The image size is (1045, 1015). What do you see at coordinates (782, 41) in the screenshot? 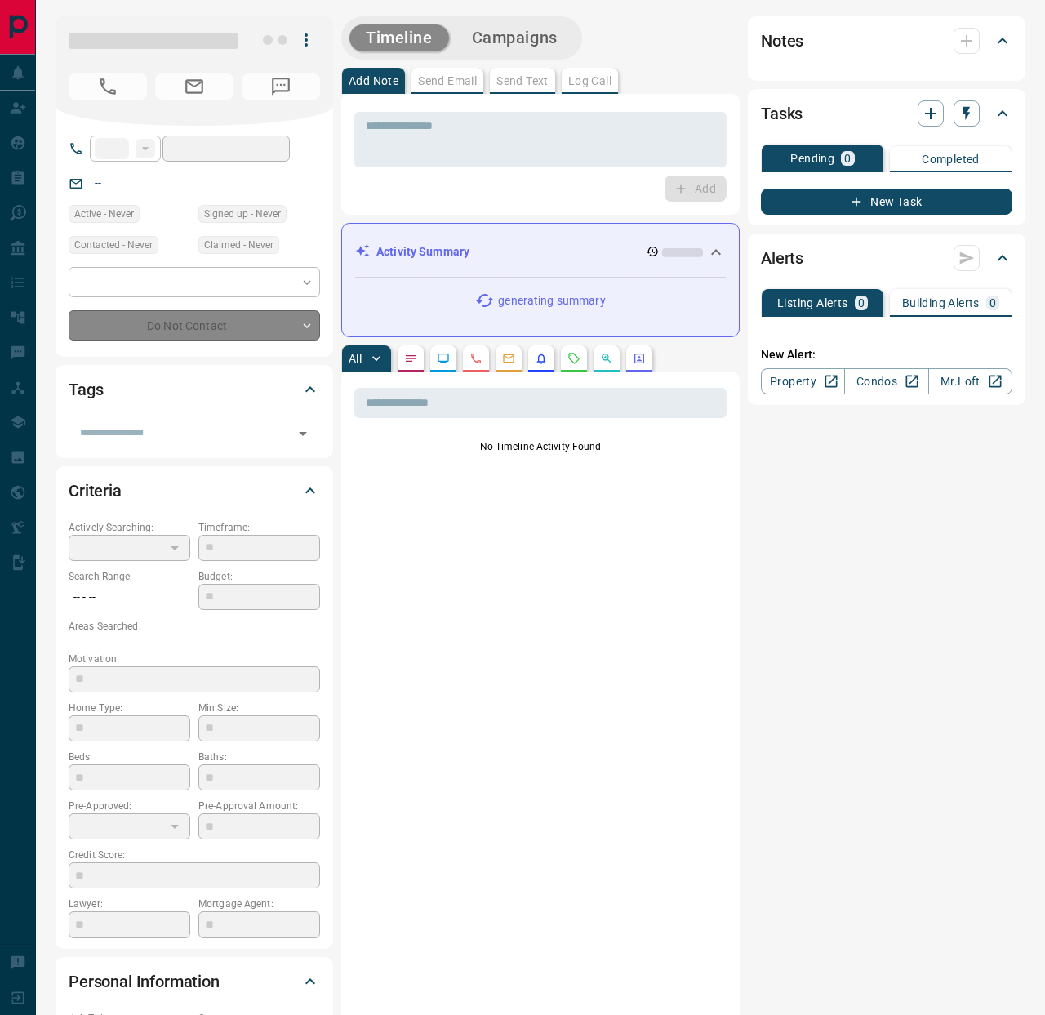
I see `h2: Notes` at bounding box center [782, 41].